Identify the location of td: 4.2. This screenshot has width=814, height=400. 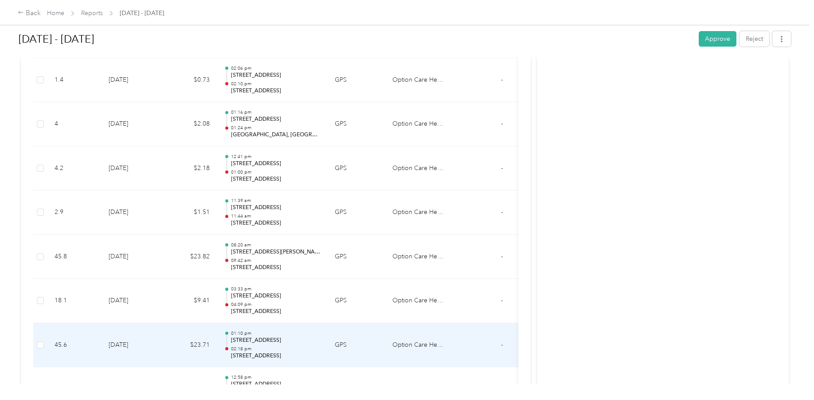
(75, 169).